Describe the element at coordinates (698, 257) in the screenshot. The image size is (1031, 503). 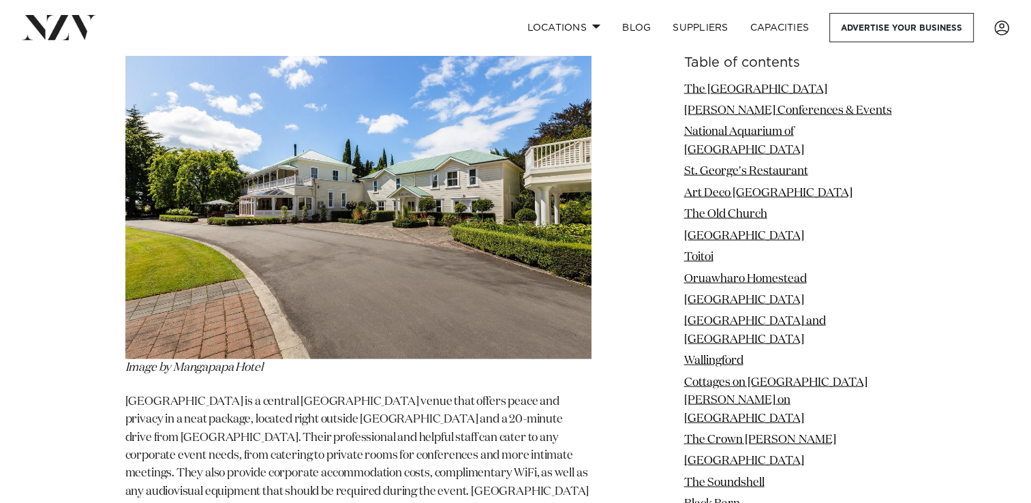
I see `a: Toitoi` at that location.